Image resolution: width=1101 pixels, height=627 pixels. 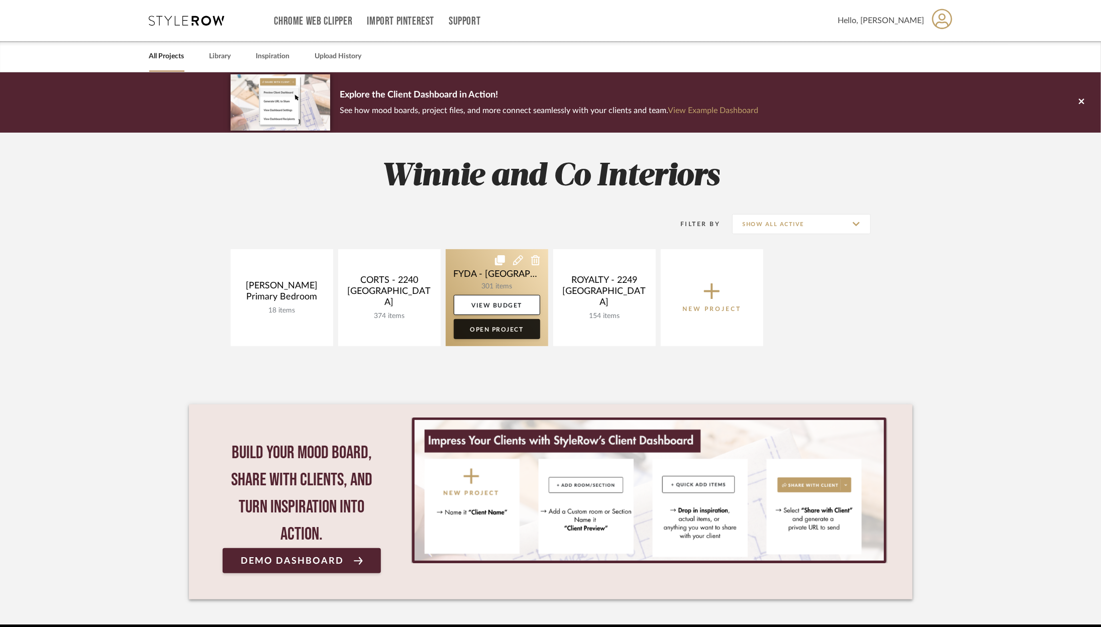 What do you see at coordinates (464, 21) in the screenshot?
I see `a: Support` at bounding box center [464, 21].